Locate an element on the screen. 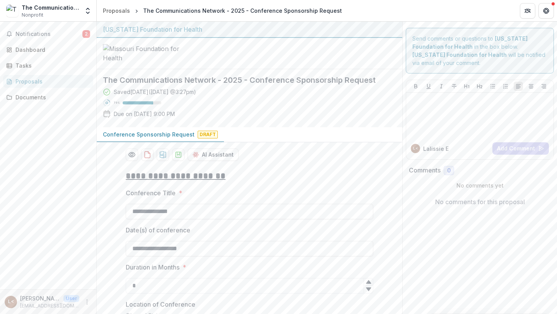  button: Preview 6c34dc9b-d692-4b3c-ac22-0ac1b67a6eae-0.pdf is located at coordinates (132, 155).